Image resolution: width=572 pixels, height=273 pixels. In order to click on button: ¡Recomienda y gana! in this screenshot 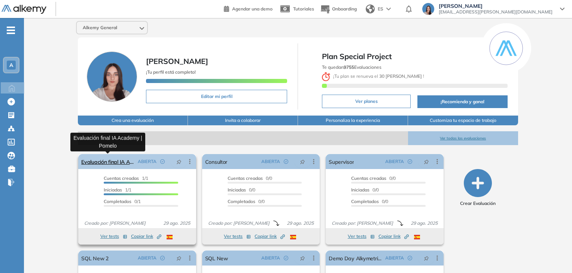, I will do `click(463, 102)`.